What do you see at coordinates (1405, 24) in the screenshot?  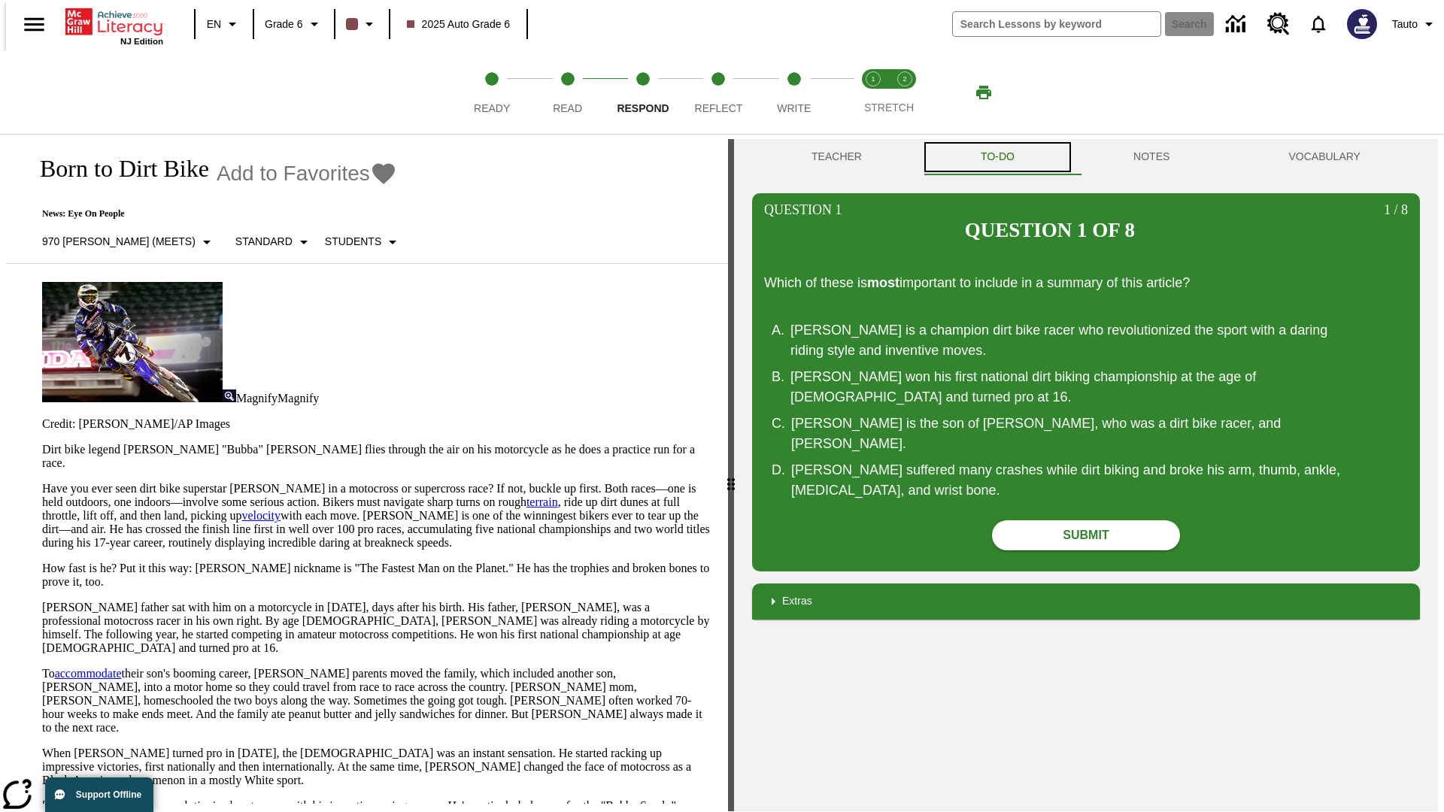 I see `span: Tauto` at bounding box center [1405, 24].